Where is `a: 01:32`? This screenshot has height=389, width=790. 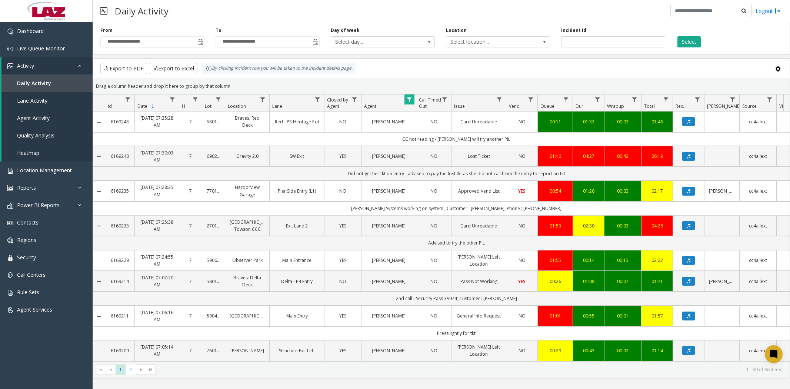
a: 01:32 is located at coordinates (588, 121).